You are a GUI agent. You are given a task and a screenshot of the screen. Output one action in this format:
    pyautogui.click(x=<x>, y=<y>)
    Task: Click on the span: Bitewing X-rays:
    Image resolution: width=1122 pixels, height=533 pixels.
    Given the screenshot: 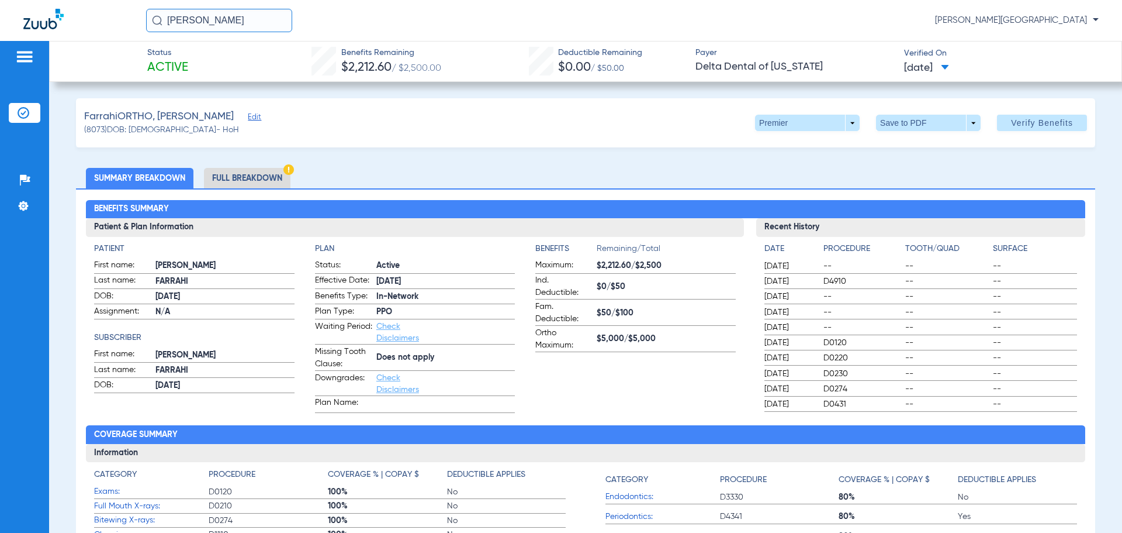 What is the action you would take?
    pyautogui.click(x=151, y=520)
    